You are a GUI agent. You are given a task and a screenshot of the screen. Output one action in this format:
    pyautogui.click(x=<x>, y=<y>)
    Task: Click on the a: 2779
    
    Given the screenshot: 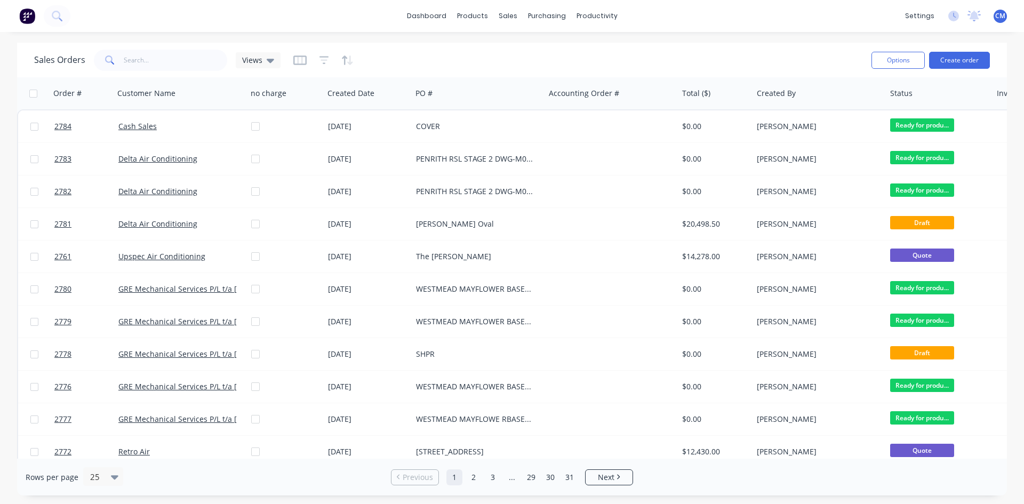 What is the action you would take?
    pyautogui.click(x=86, y=322)
    